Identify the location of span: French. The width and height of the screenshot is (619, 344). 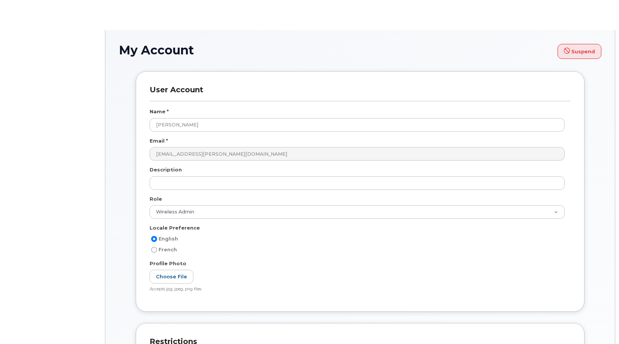
(168, 249).